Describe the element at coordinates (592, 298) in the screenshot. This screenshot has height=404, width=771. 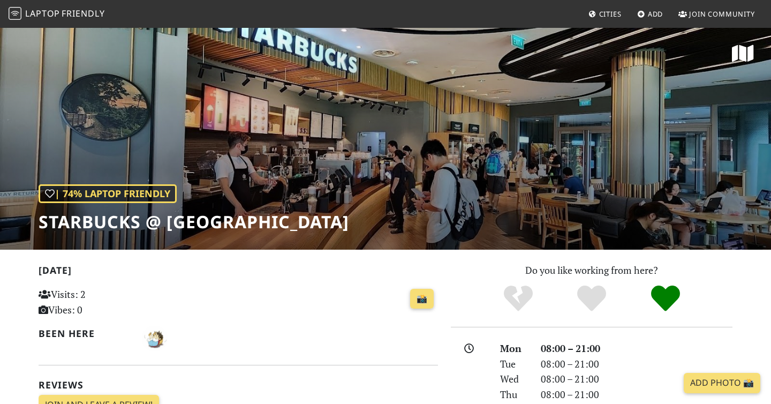
I see `div: Yes` at that location.